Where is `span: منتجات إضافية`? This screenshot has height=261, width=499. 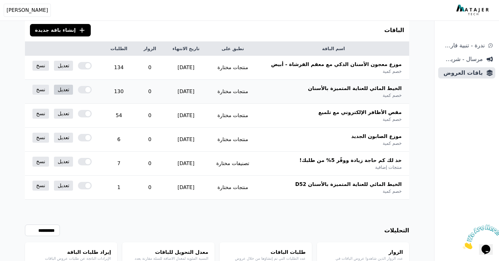 span: منتجات إضافية is located at coordinates (388, 167).